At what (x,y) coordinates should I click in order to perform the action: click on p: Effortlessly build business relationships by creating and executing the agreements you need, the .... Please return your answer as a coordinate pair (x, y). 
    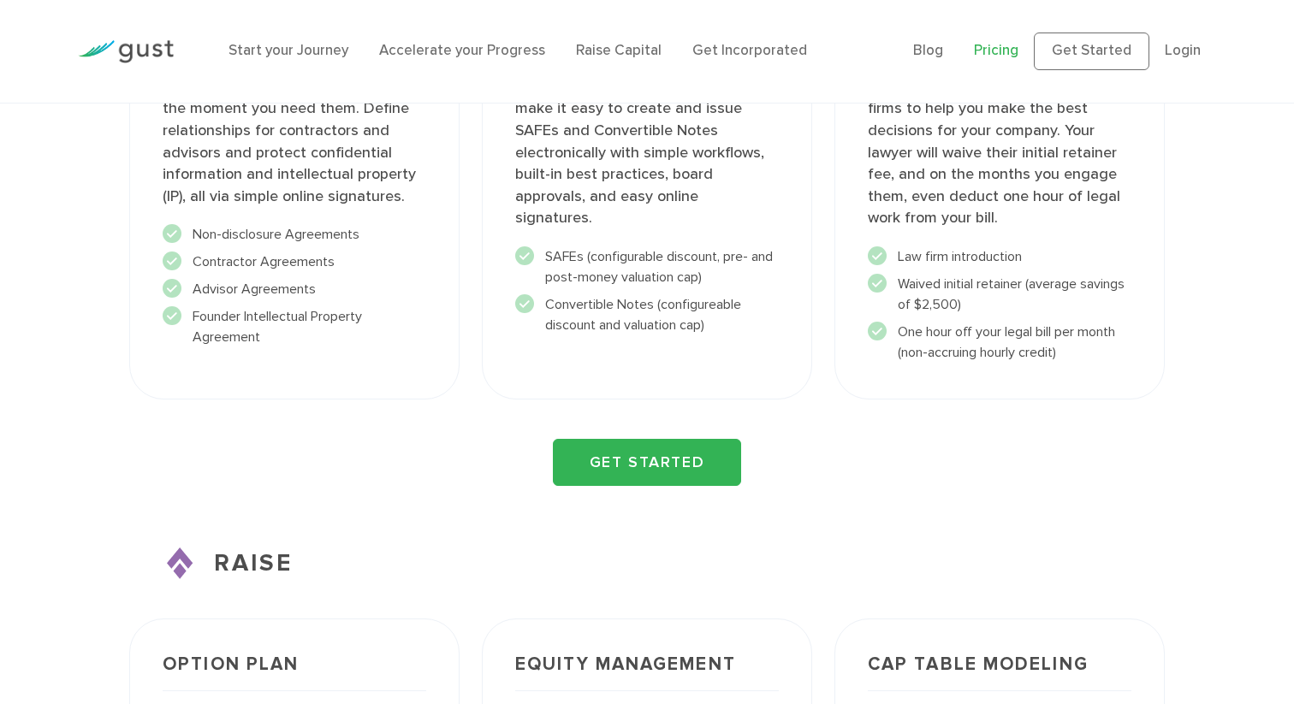
    Looking at the image, I should click on (294, 120).